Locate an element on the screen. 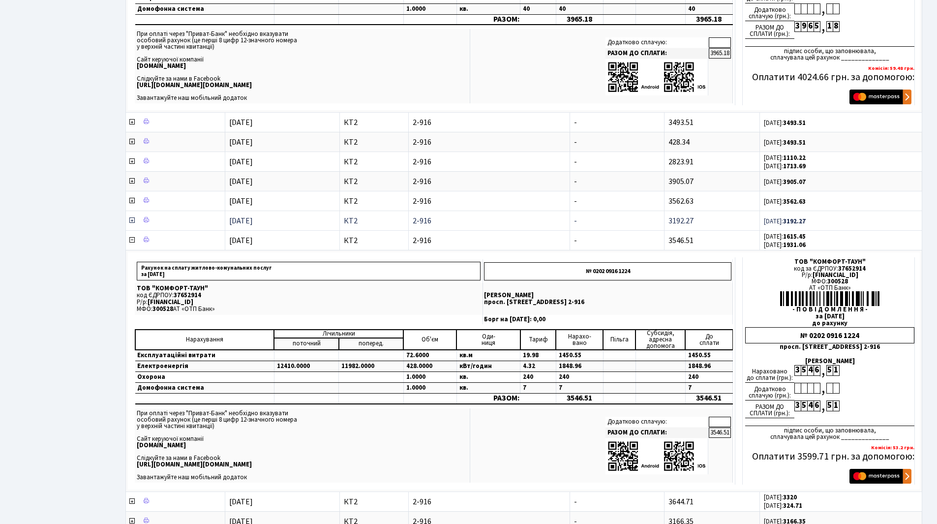 This screenshot has width=937, height=524. span: 37652914 is located at coordinates (852, 269).